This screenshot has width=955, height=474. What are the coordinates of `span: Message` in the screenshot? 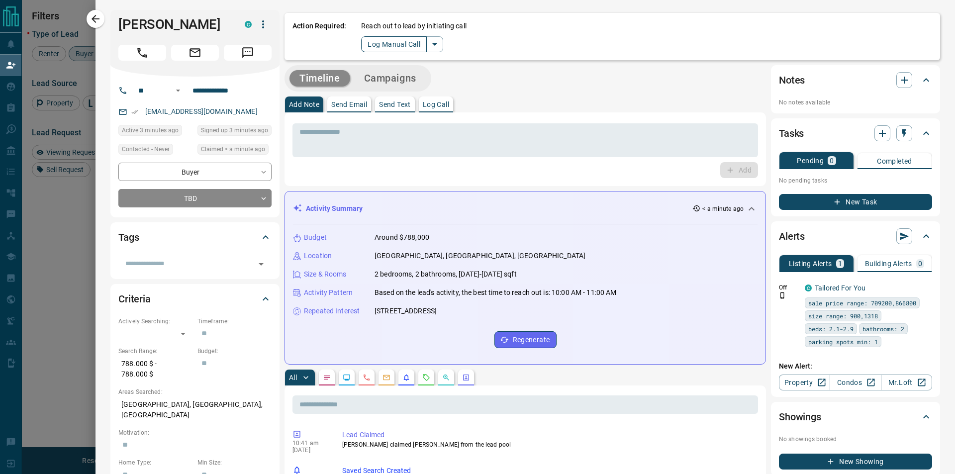 It's located at (248, 53).